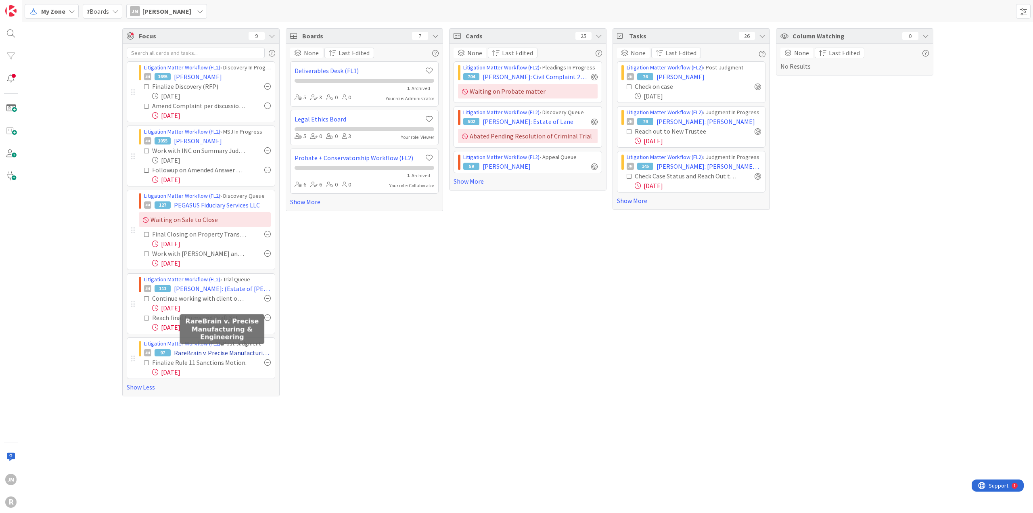 The image size is (1033, 513). What do you see at coordinates (421, 175) in the screenshot?
I see `span: Archived` at bounding box center [421, 175].